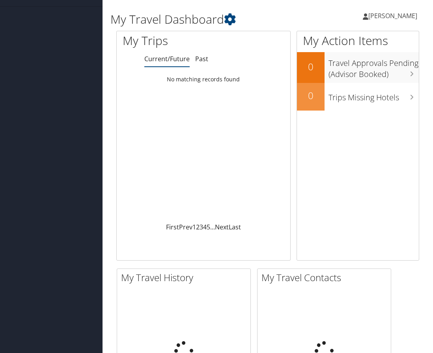  What do you see at coordinates (208, 227) in the screenshot?
I see `a: 5` at bounding box center [208, 227].